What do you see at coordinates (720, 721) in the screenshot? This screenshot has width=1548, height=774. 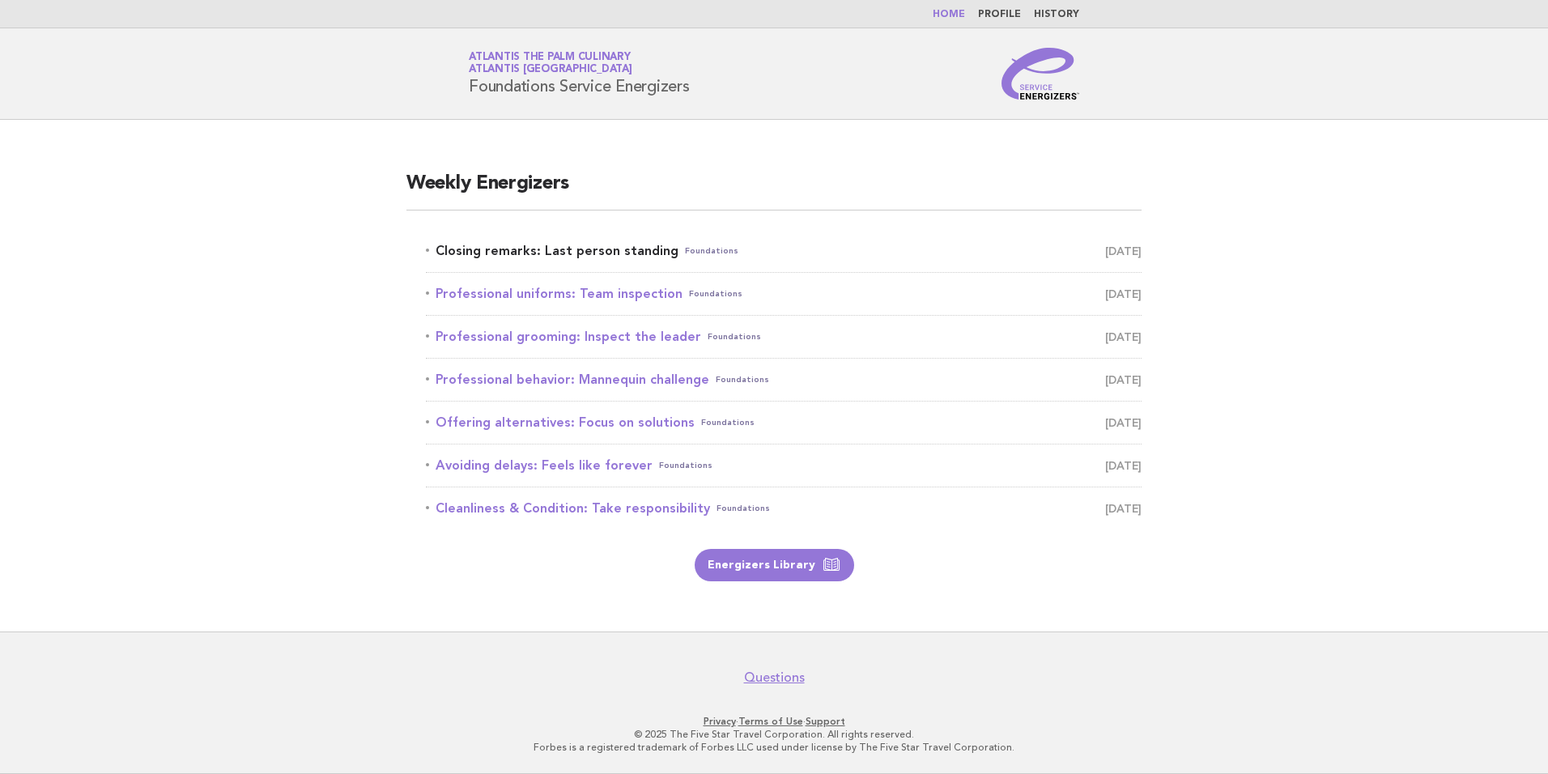 I see `a: Privacy` at bounding box center [720, 721].